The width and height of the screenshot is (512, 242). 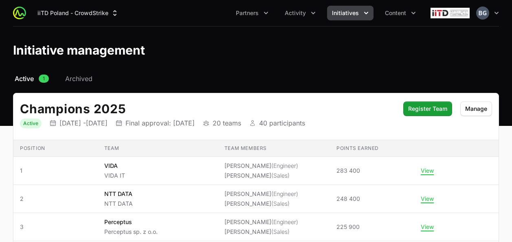 What do you see at coordinates (401, 13) in the screenshot?
I see `button: Content` at bounding box center [401, 13].